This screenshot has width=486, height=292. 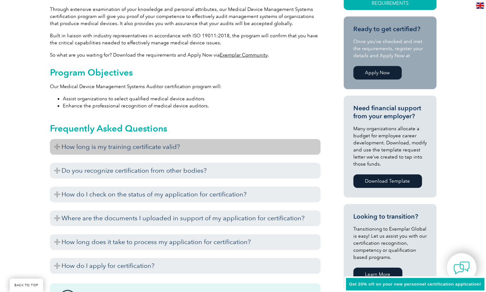 What do you see at coordinates (390, 112) in the screenshot?
I see `h3: Need financial support from your employer?` at bounding box center [390, 112].